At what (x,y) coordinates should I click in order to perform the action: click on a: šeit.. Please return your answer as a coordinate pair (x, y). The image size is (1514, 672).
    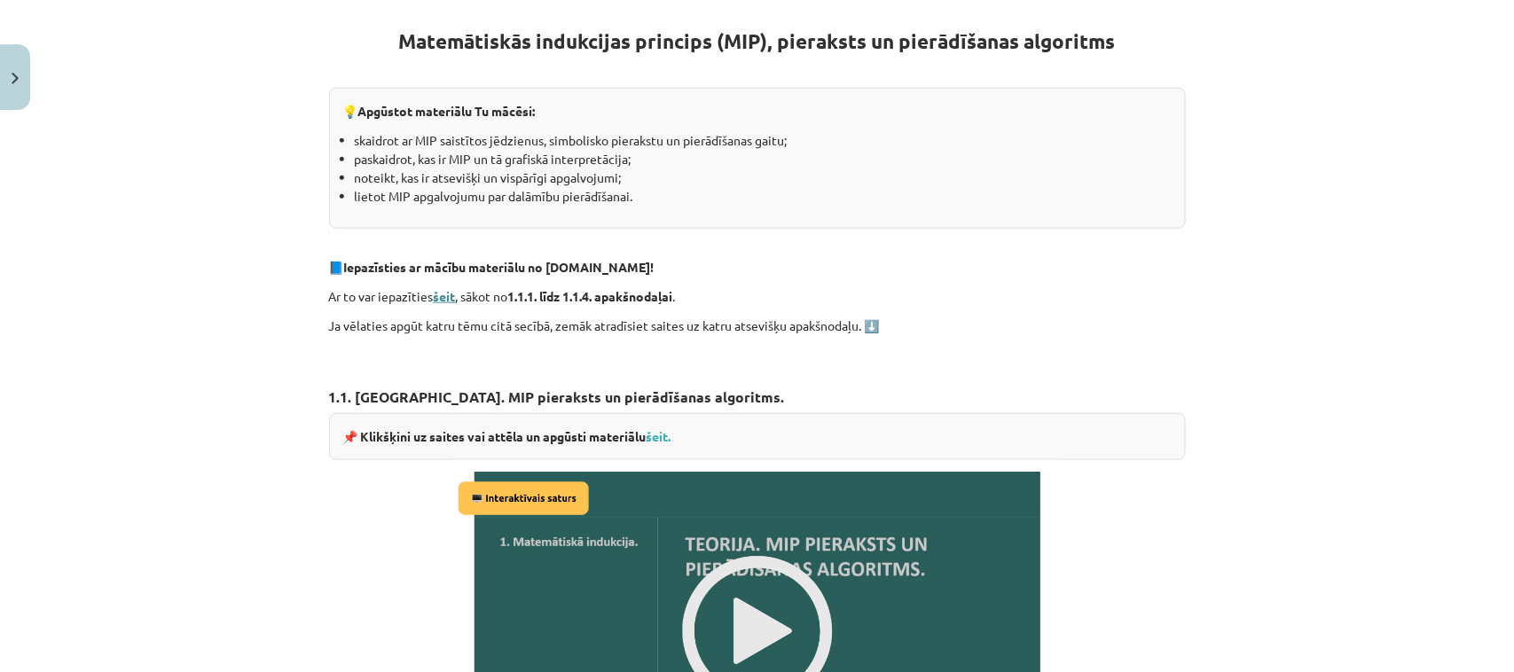
    Looking at the image, I should click on (659, 436).